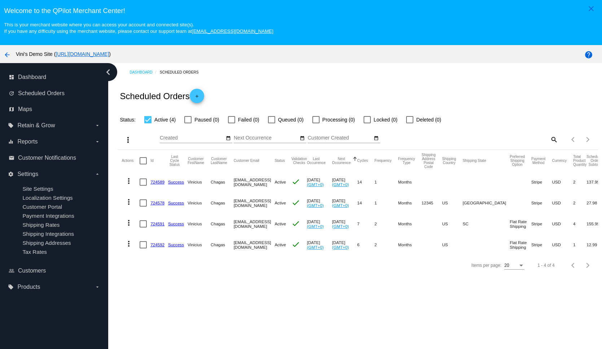 This screenshot has height=349, width=602. I want to click on span: Site Settings, so click(38, 189).